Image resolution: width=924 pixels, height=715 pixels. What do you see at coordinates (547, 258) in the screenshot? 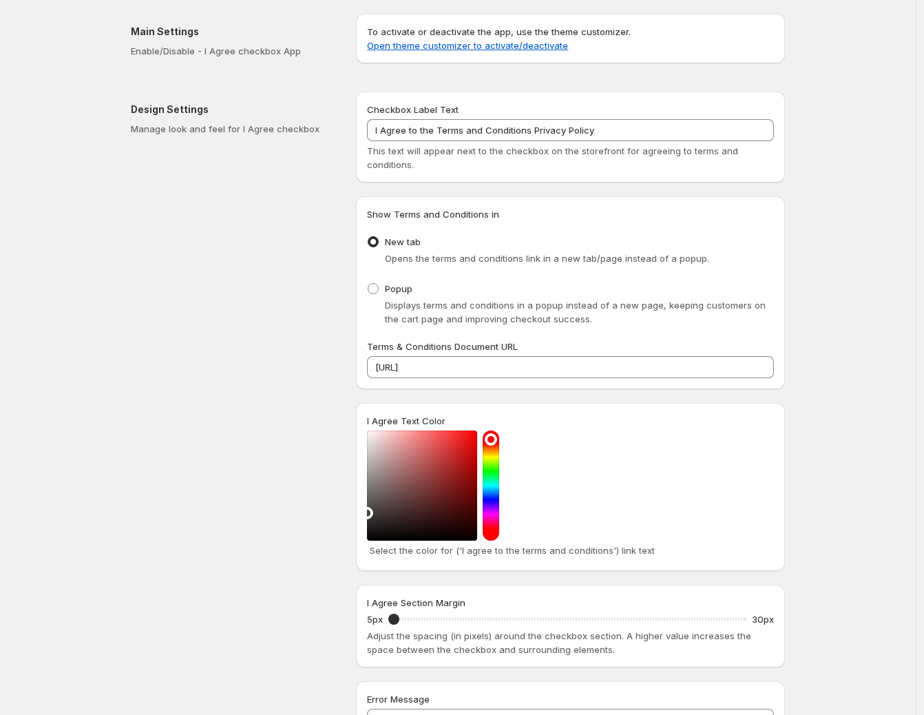
I see `span: Opens the terms and conditions link in a new tab/page instead of a popup.` at bounding box center [547, 258].